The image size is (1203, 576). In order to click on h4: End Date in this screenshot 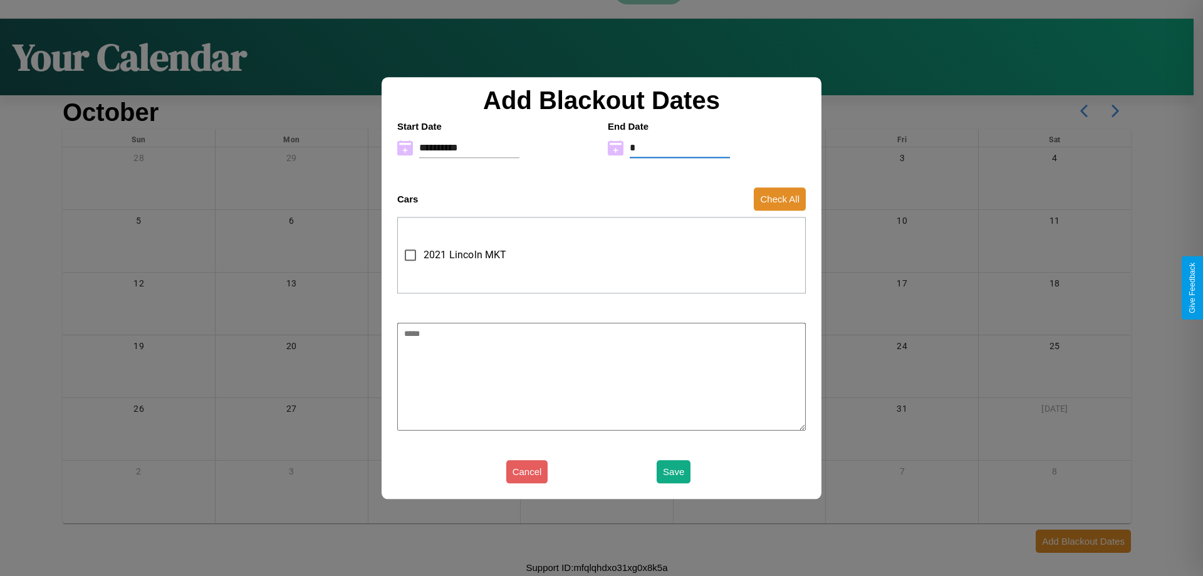, I will do `click(707, 126)`.